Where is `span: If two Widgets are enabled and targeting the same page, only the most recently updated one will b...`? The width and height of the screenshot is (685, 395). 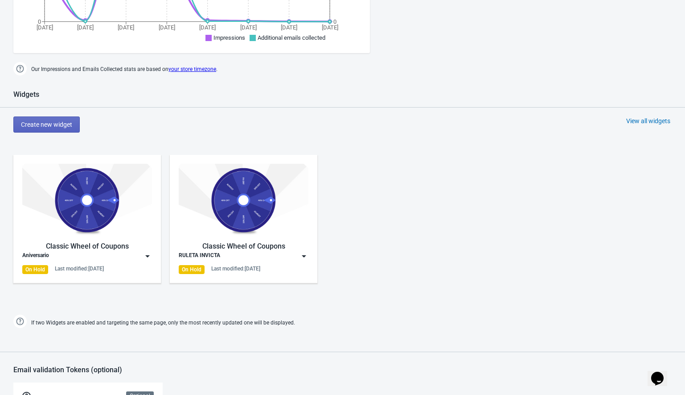 span: If two Widgets are enabled and targeting the same page, only the most recently updated one will b... is located at coordinates (163, 322).